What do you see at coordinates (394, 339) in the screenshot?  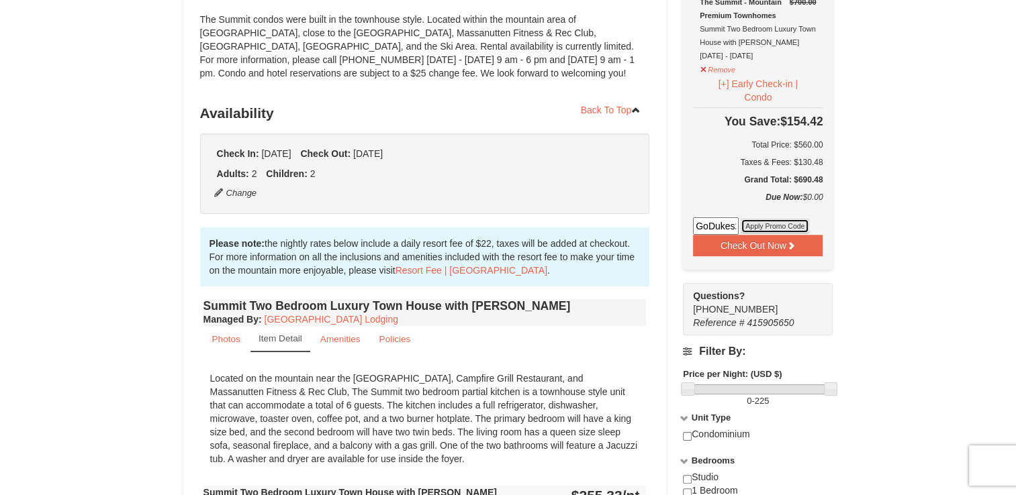 I see `a: Policies` at bounding box center [394, 339].